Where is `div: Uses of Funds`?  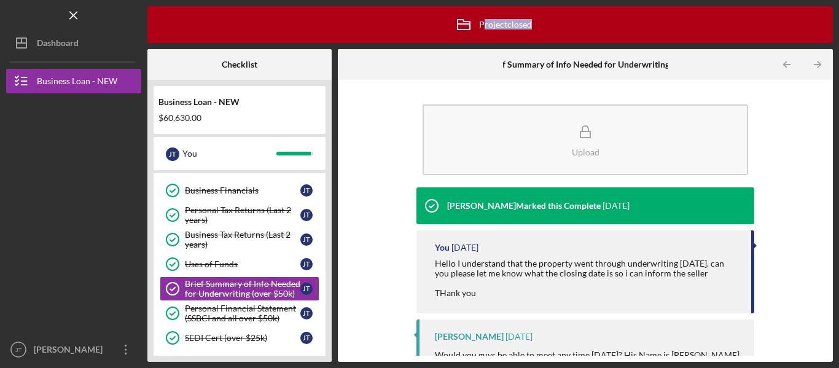
div: Uses of Funds is located at coordinates (243, 264).